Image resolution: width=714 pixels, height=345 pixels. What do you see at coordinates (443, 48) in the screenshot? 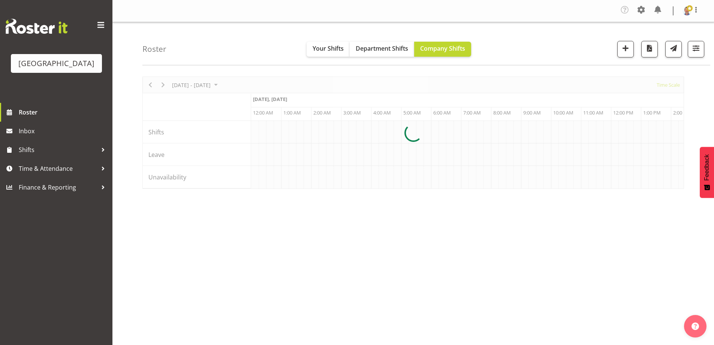
I see `span: Company Shifts` at bounding box center [443, 48].